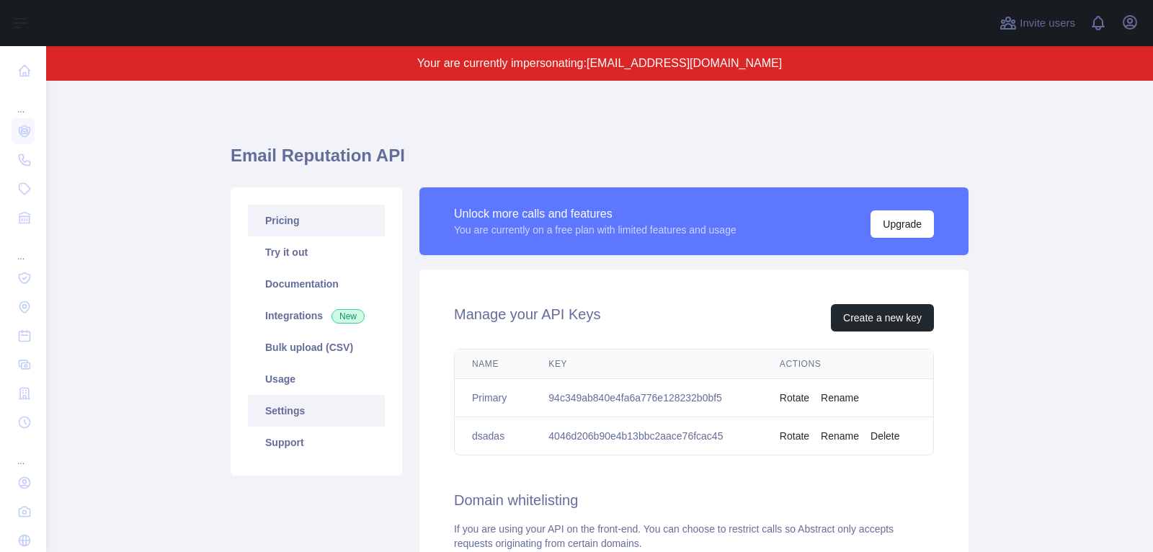  Describe the element at coordinates (1047, 23) in the screenshot. I see `span: Invite users` at that location.